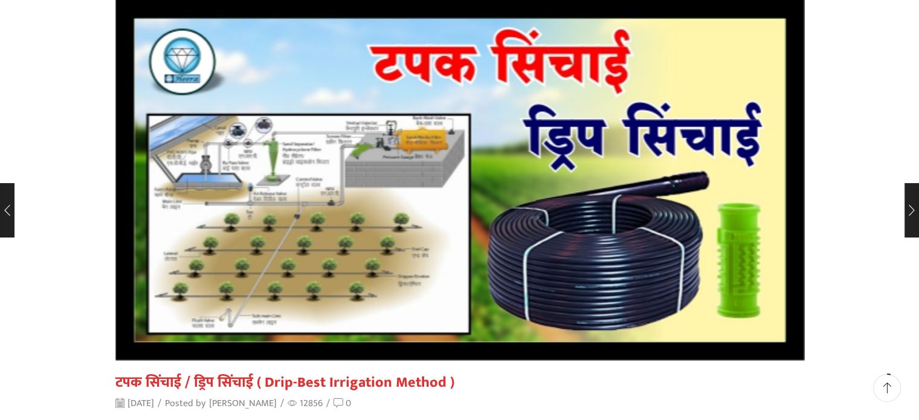 The image size is (919, 420). Describe the element at coordinates (305, 403) in the screenshot. I see `span: 12856` at that location.